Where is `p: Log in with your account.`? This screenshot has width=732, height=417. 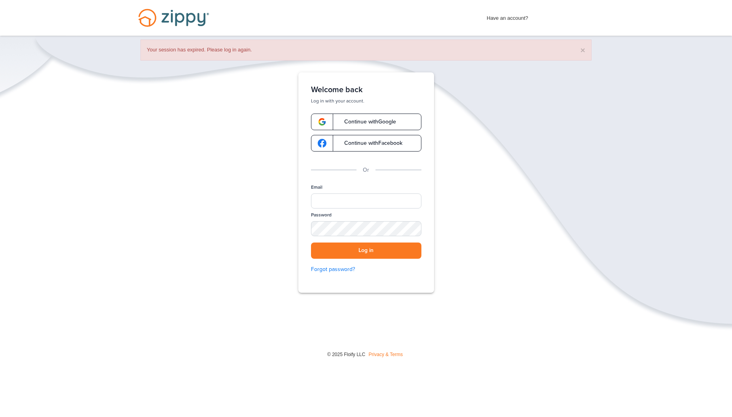
p: Log in with your account. is located at coordinates (366, 101).